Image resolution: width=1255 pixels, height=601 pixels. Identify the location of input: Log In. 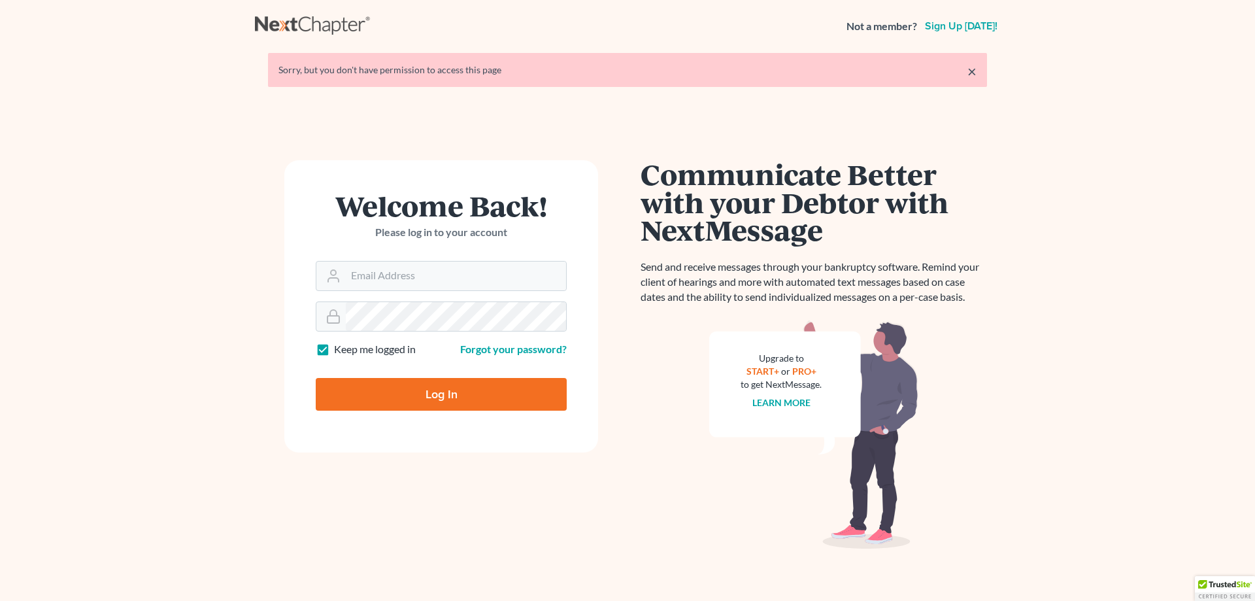
(441, 394).